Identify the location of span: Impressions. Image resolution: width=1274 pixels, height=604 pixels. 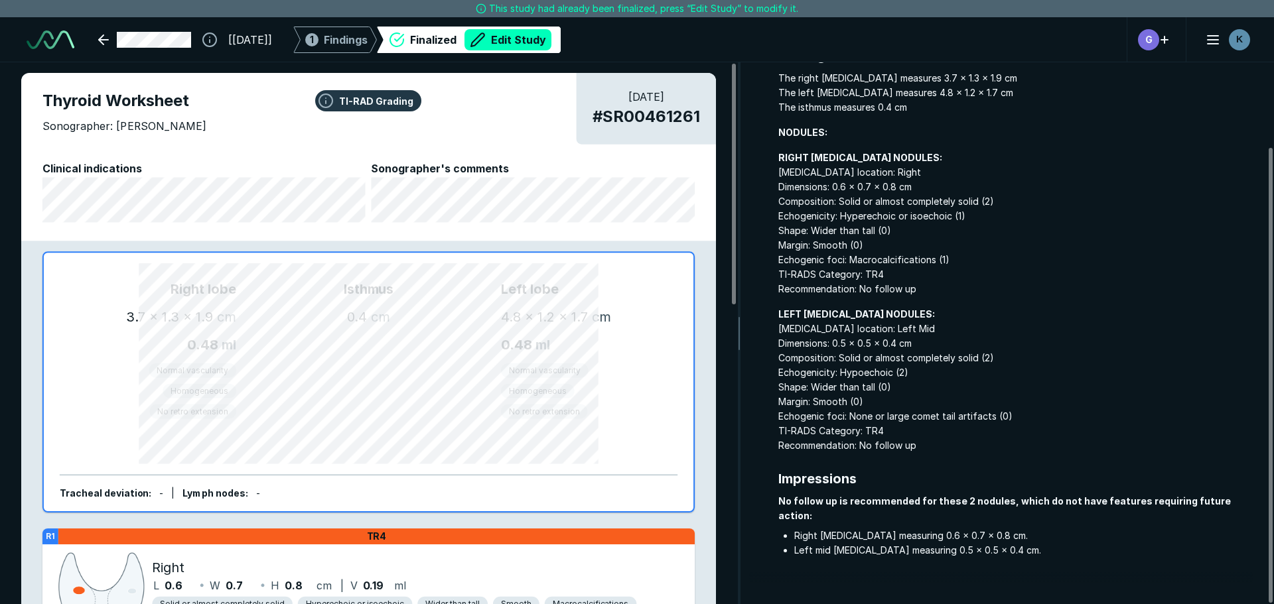
(1015, 479).